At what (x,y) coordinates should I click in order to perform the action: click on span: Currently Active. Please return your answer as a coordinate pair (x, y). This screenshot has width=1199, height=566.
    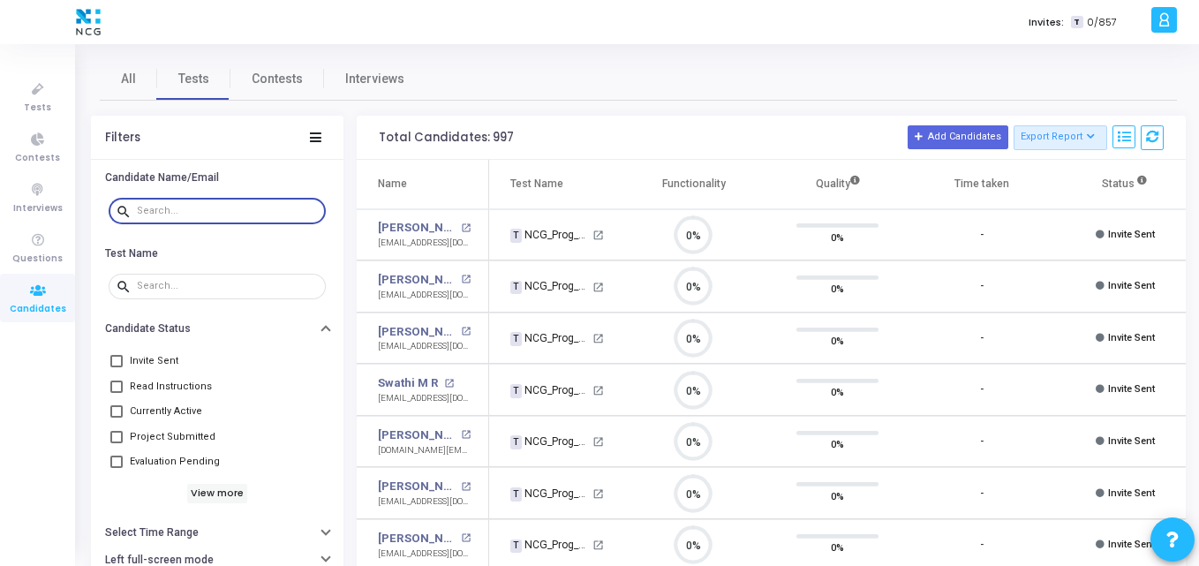
    Looking at the image, I should click on (166, 411).